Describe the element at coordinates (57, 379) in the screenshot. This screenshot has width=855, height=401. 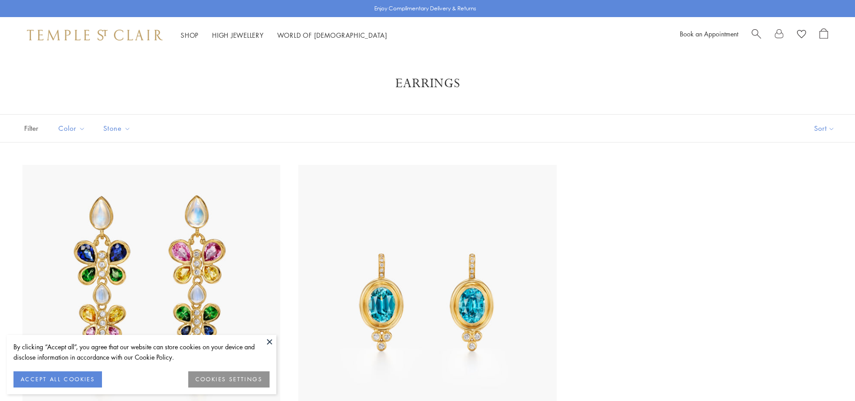
I see `button: ACCEPT ALL COOKIES` at that location.